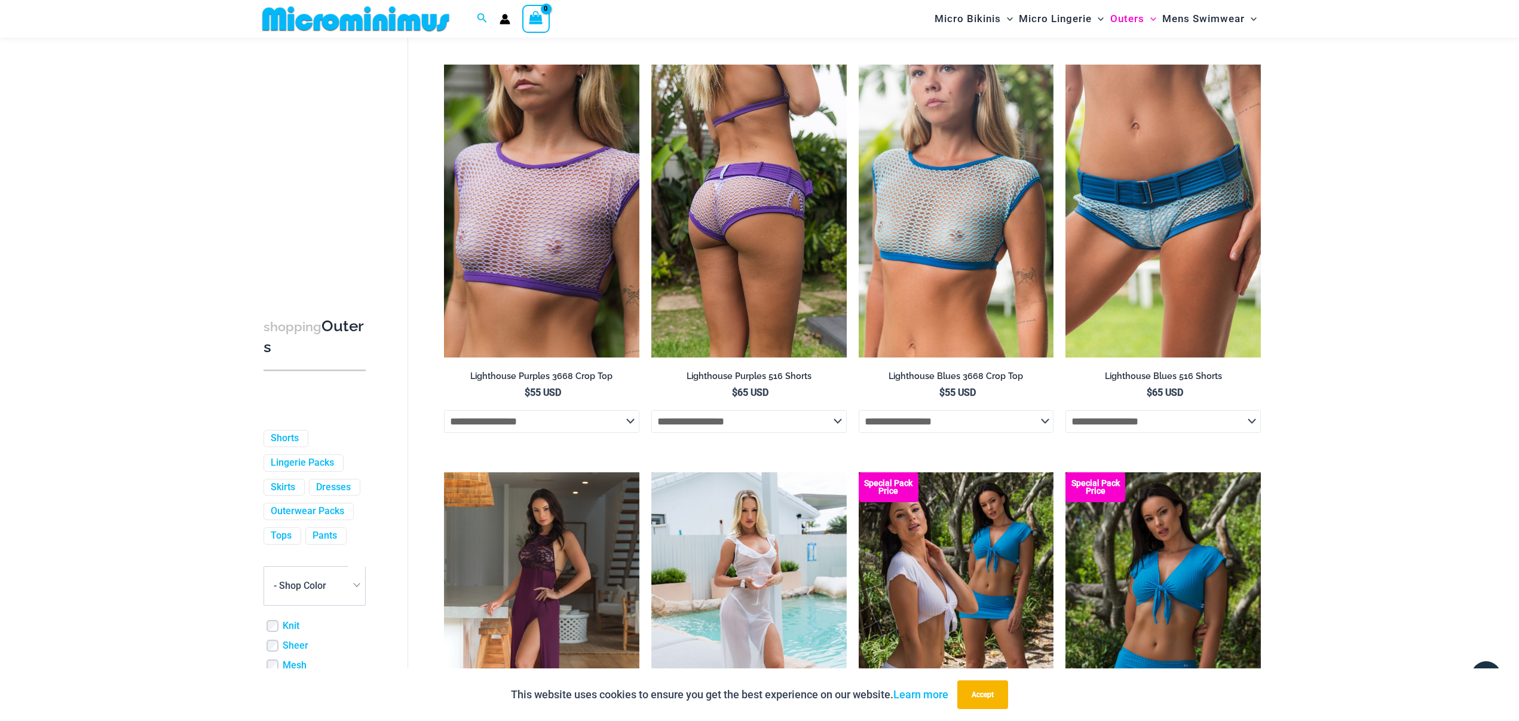 This screenshot has width=1519, height=721. What do you see at coordinates (749, 211) in the screenshot?
I see `a: Lighthouse Purples 516 Short 01Lighthouse Purples 3668 Crop Top 516 Short 01Lighthouse Purples 36...` at bounding box center [749, 211].